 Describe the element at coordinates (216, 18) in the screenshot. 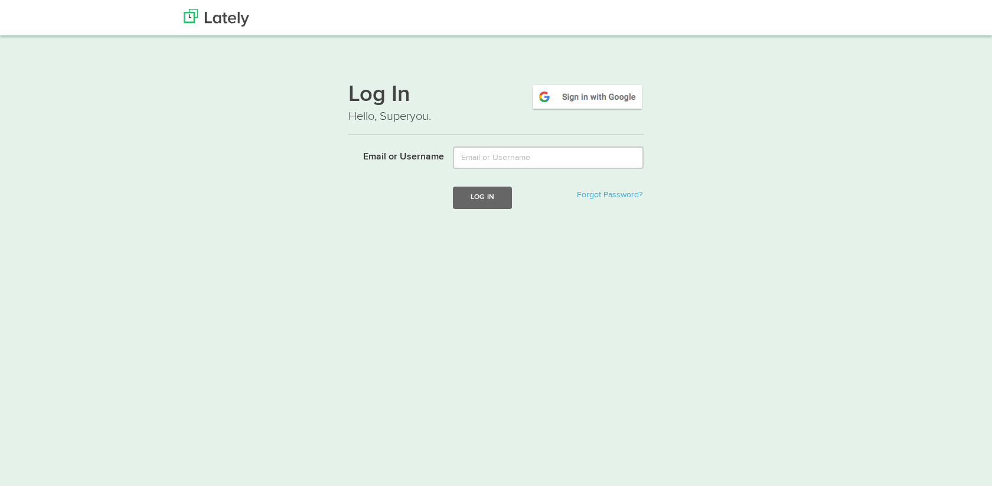

I see `img: Lately` at that location.